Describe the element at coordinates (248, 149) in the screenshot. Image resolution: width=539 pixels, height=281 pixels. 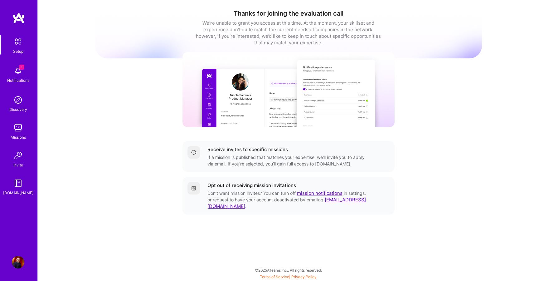
I see `div: Receive invites to specific missions` at that location.